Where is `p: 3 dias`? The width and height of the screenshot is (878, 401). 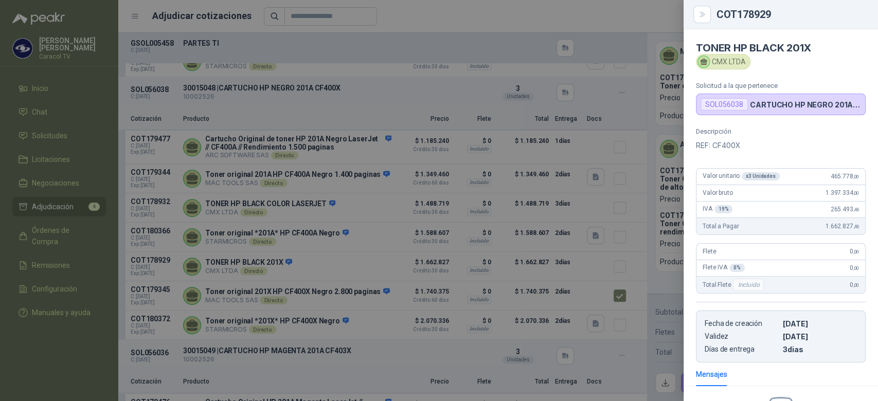
p: 3 dias is located at coordinates (820, 349).